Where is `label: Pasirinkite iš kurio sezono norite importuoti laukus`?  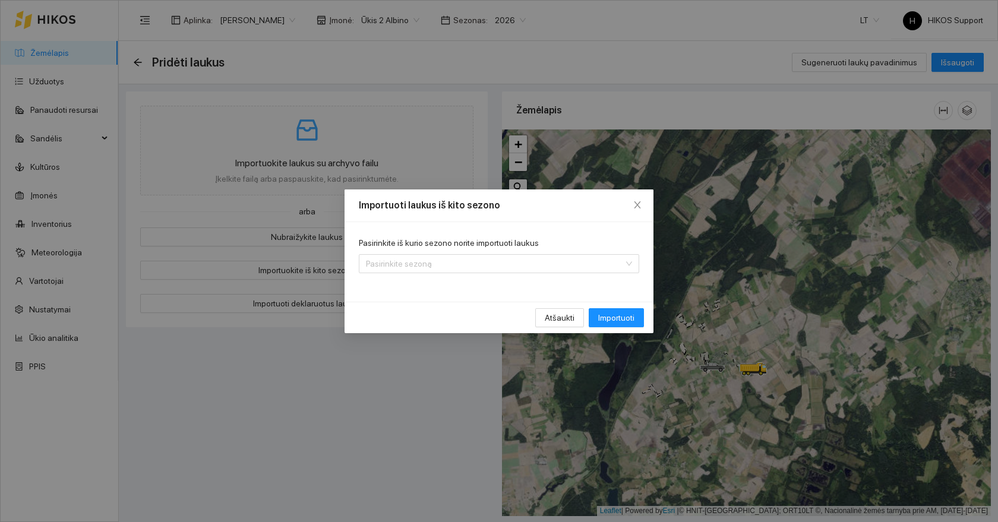 label: Pasirinkite iš kurio sezono norite importuoti laukus is located at coordinates (449, 243).